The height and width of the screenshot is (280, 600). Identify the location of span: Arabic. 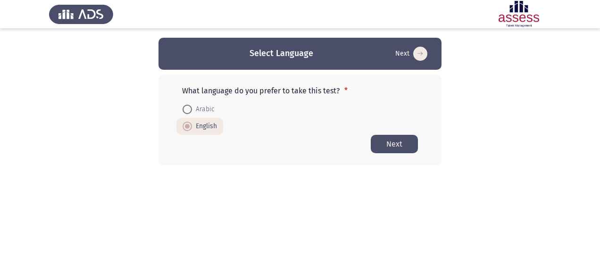
(203, 110).